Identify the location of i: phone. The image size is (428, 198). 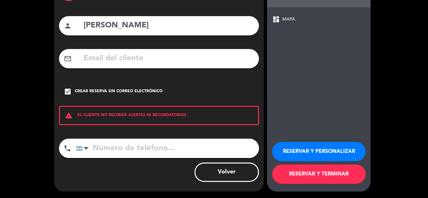
(67, 148).